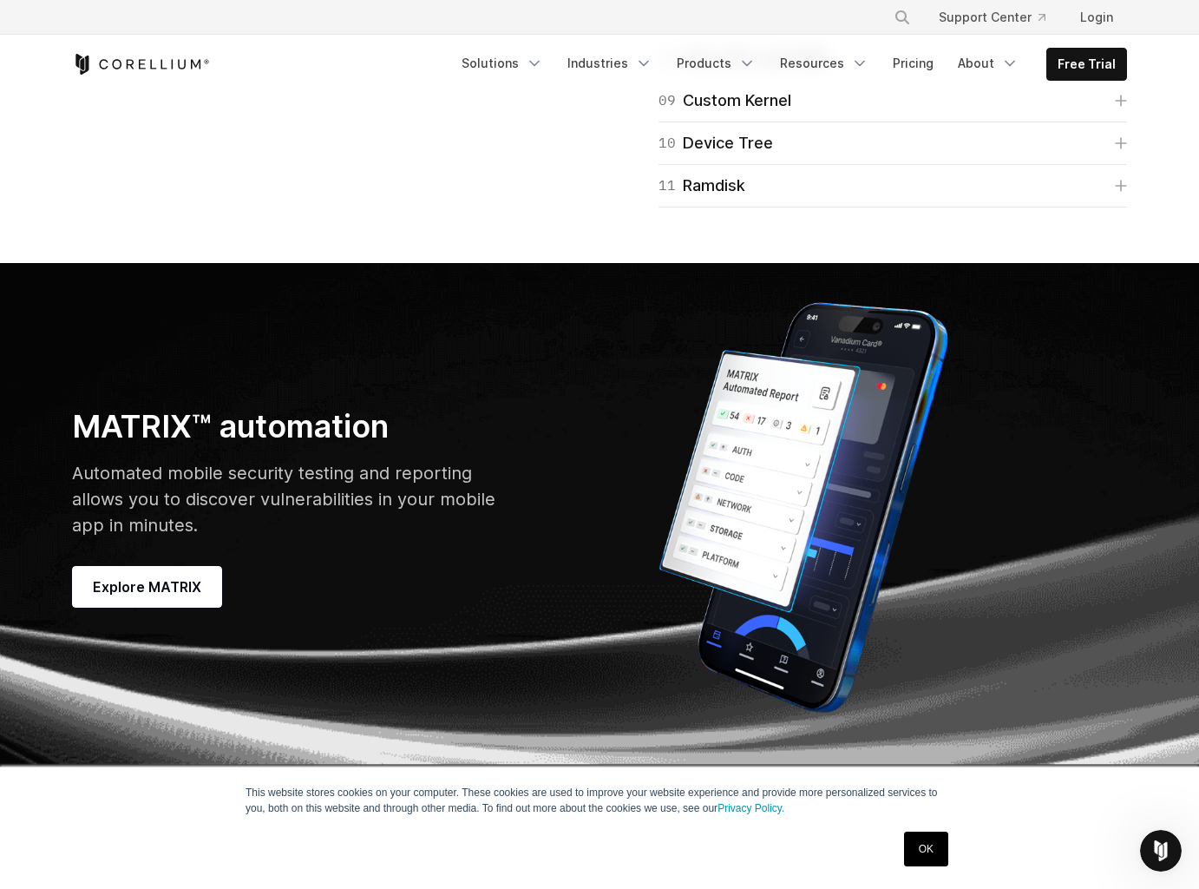  I want to click on h3: MATRIX™ automation, so click(284, 426).